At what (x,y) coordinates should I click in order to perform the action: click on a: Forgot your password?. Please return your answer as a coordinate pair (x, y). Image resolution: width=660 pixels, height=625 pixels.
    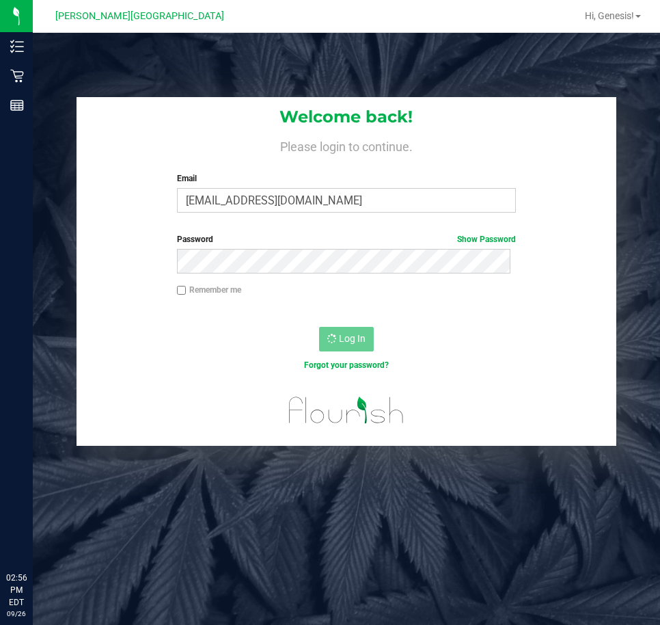
    Looking at the image, I should click on (347, 365).